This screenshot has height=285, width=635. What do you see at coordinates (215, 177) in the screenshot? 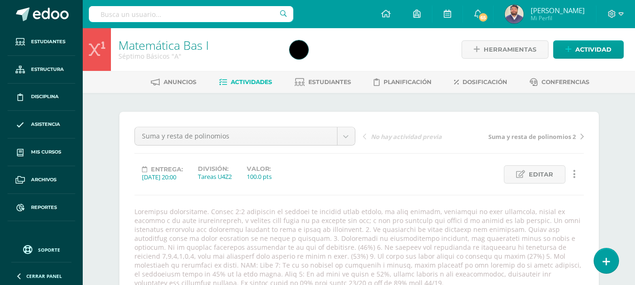
I see `div: Tareas U4Z2` at bounding box center [215, 177].